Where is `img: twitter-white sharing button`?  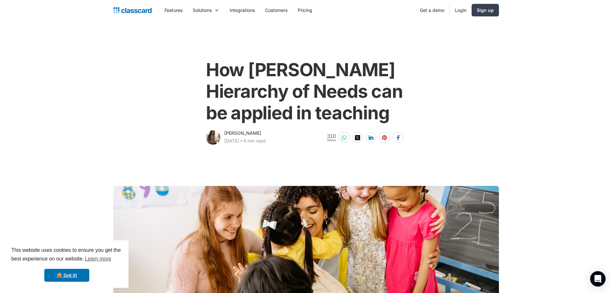 img: twitter-white sharing button is located at coordinates (358, 137).